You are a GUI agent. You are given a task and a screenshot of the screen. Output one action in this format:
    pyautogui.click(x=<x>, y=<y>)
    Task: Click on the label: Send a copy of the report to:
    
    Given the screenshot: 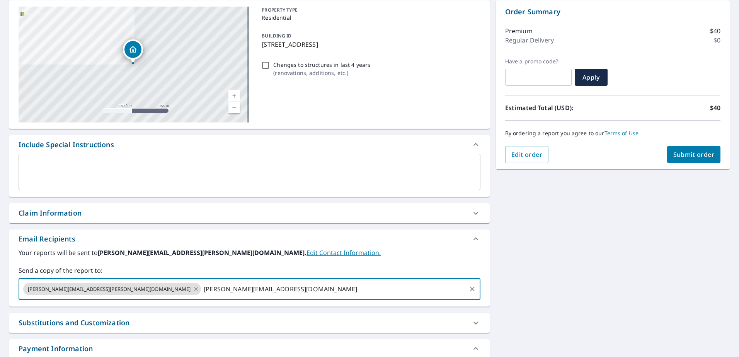 What is the action you would take?
    pyautogui.click(x=249, y=270)
    